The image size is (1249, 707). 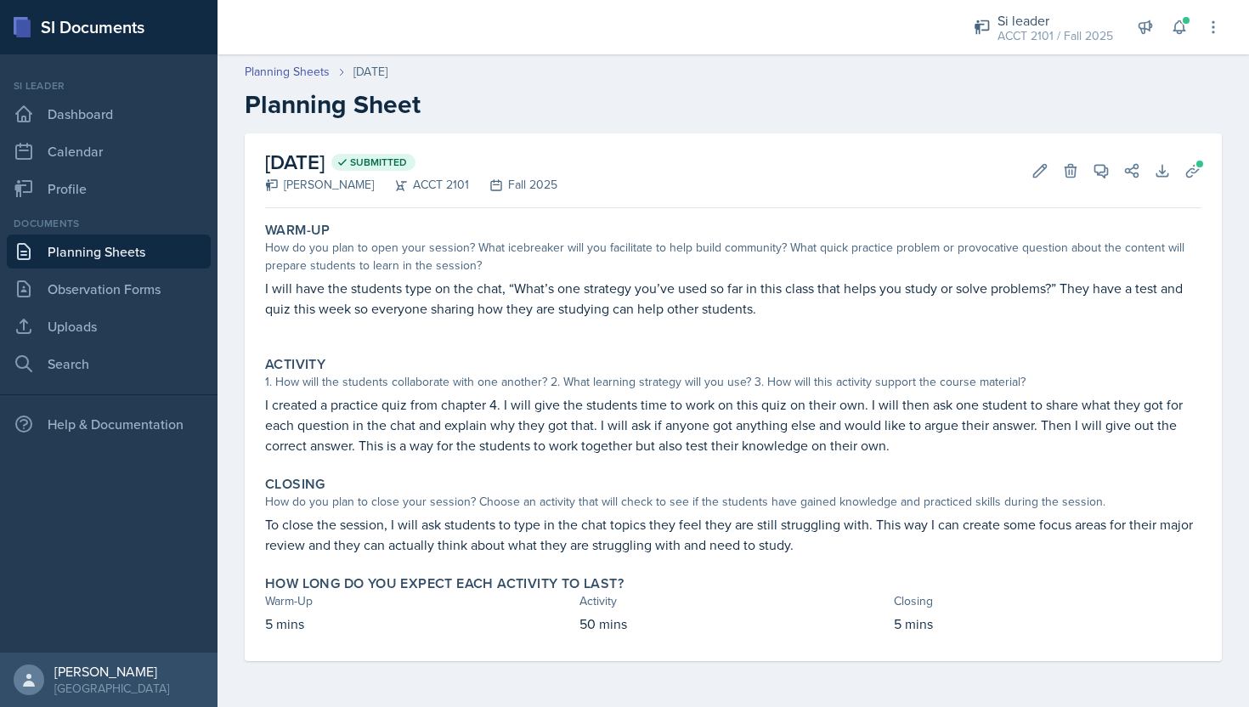 I want to click on p: To close the session, I will ask students to type in the chat topics they feel they are still str..., so click(x=733, y=535).